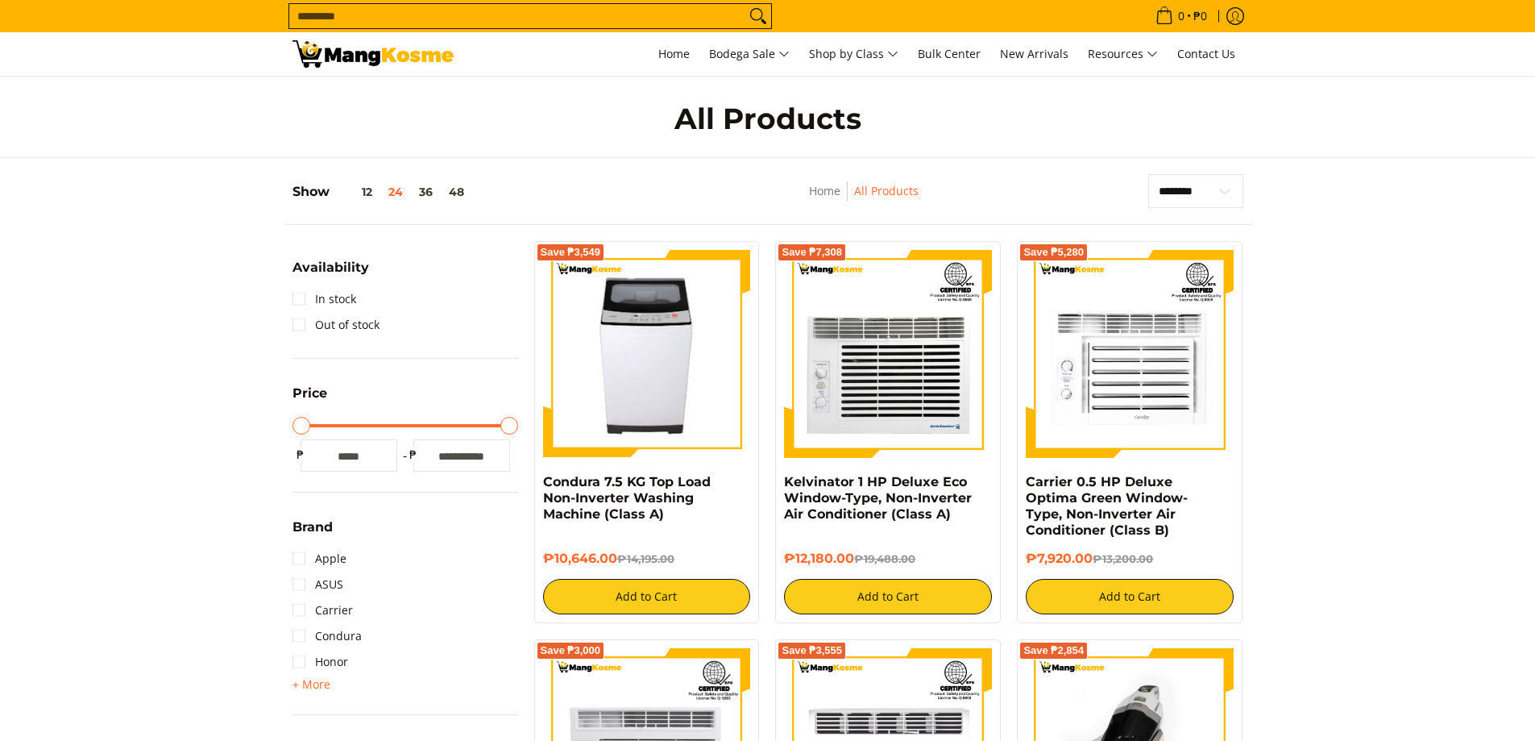  Describe the element at coordinates (355, 192) in the screenshot. I see `button: 12` at that location.